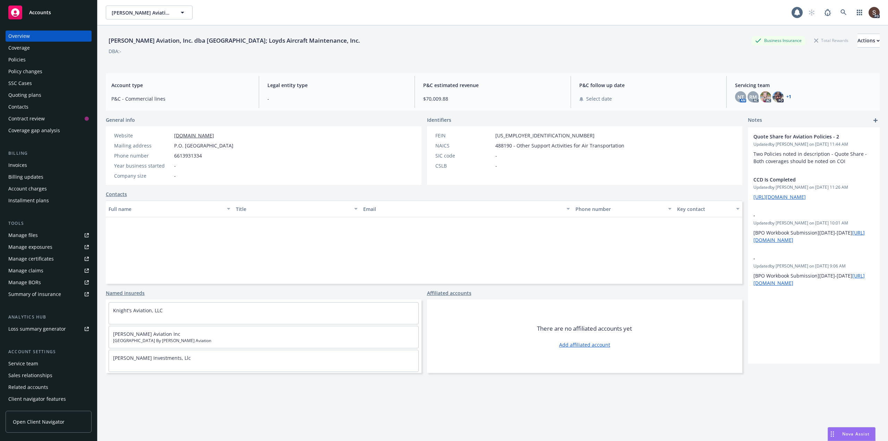 This screenshot has height=441, width=888. Describe the element at coordinates (143, 135) in the screenshot. I see `div: Website` at that location.